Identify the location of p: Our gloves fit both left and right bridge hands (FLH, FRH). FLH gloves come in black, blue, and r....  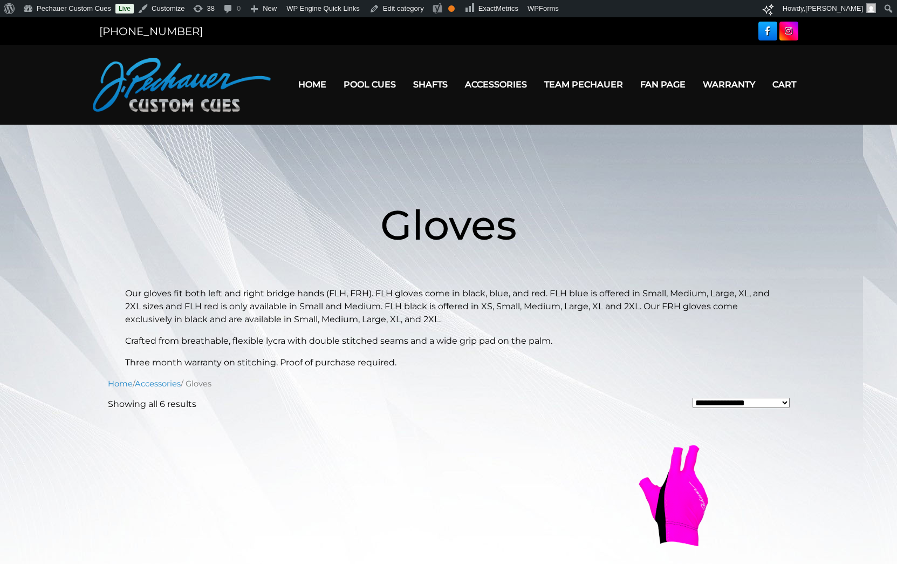
(449, 306).